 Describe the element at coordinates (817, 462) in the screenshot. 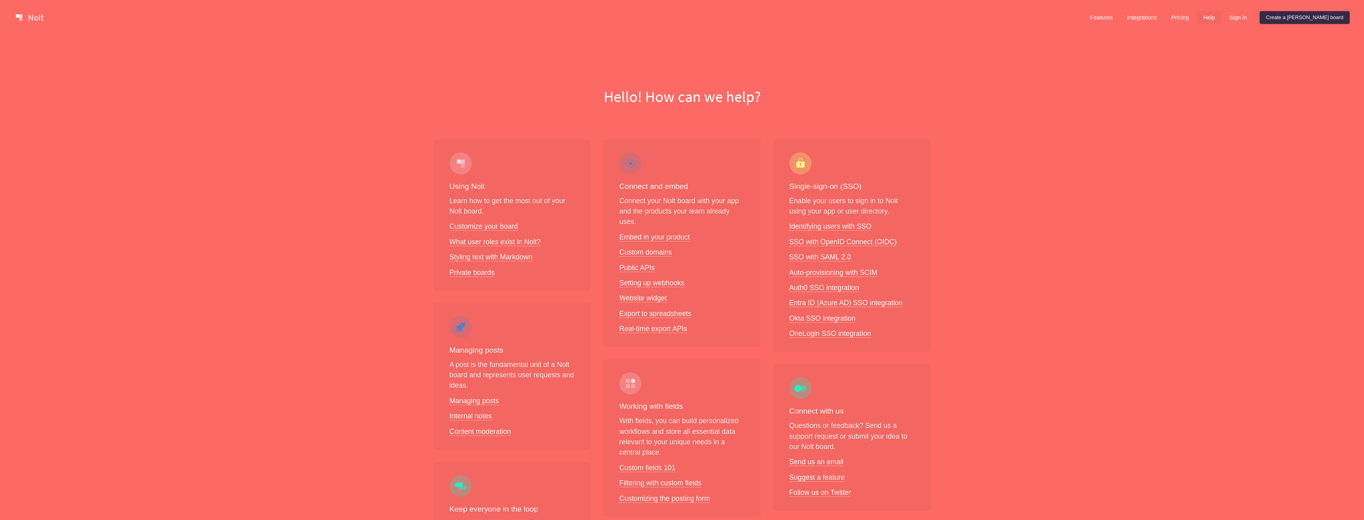

I see `a: Send us an email` at that location.